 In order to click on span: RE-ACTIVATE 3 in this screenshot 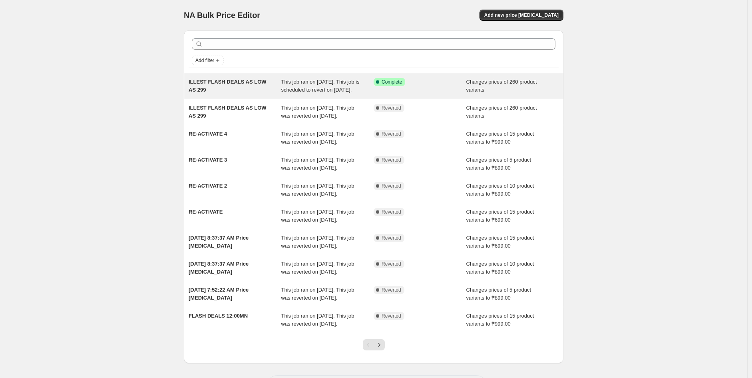, I will do `click(208, 159)`.